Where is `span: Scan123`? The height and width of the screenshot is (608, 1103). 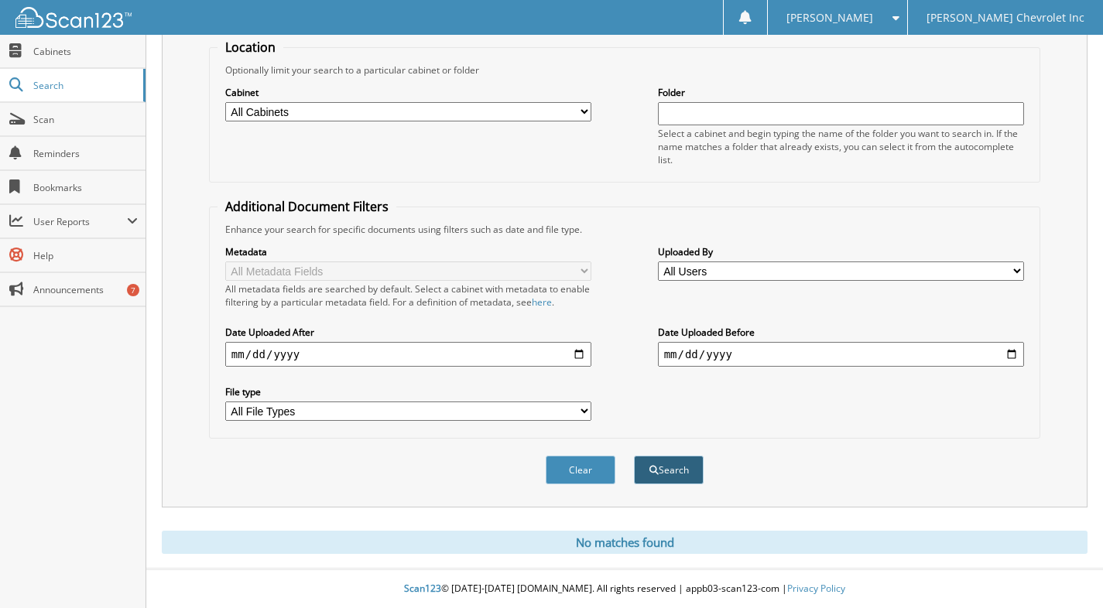 span: Scan123 is located at coordinates (423, 588).